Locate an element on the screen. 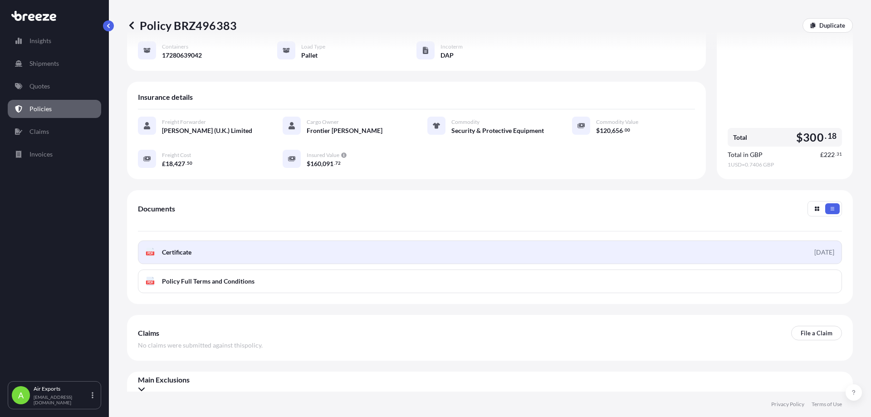 The width and height of the screenshot is (871, 417). span: No claims were submitted against this policy . is located at coordinates (200, 345).